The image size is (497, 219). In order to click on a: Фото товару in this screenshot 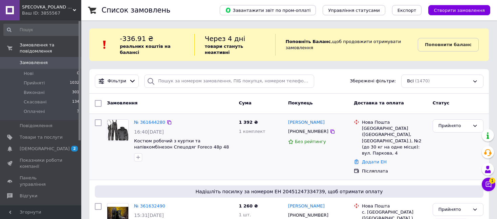, I will do `click(118, 130)`.